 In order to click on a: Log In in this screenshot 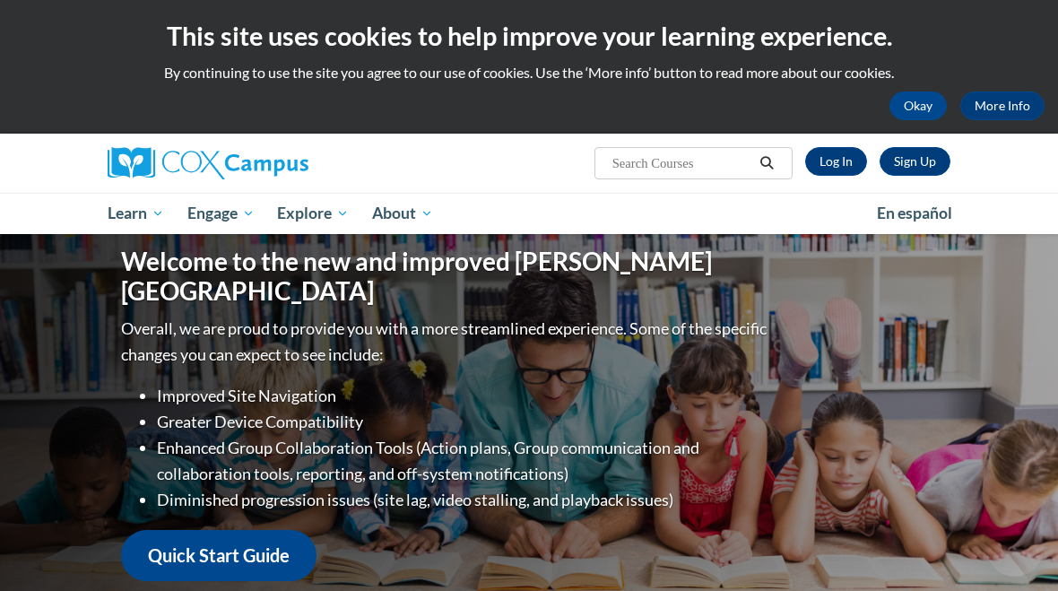, I will do `click(835, 161)`.